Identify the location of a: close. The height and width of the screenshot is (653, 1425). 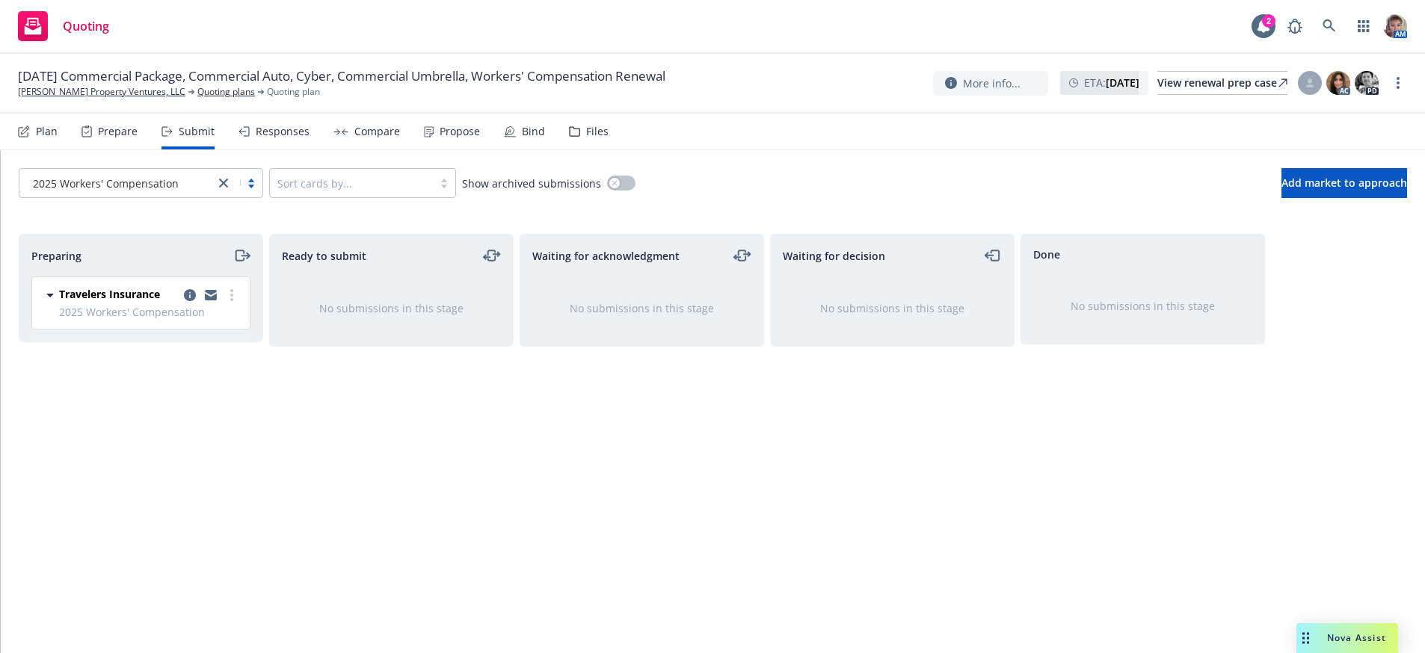
(224, 183).